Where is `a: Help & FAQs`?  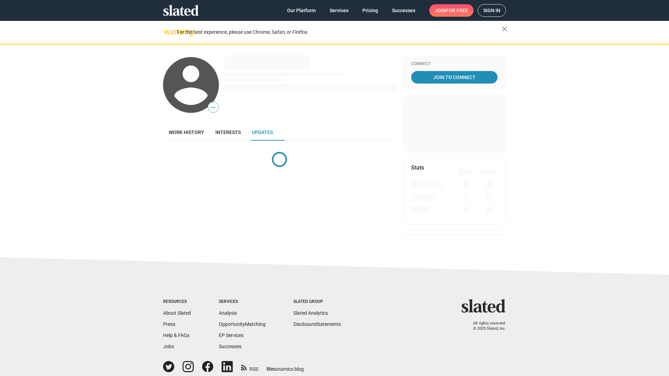 a: Help & FAQs is located at coordinates (176, 336).